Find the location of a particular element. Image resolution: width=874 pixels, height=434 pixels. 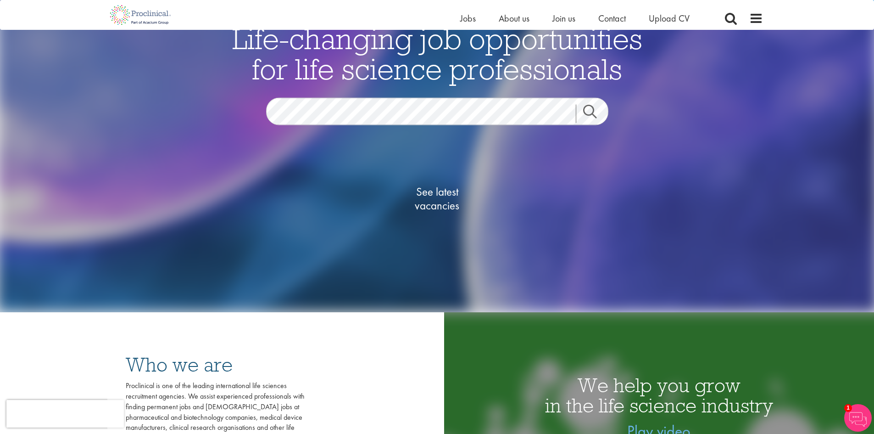

span: Life-changing job opportunities for life science professionals is located at coordinates (437, 53).